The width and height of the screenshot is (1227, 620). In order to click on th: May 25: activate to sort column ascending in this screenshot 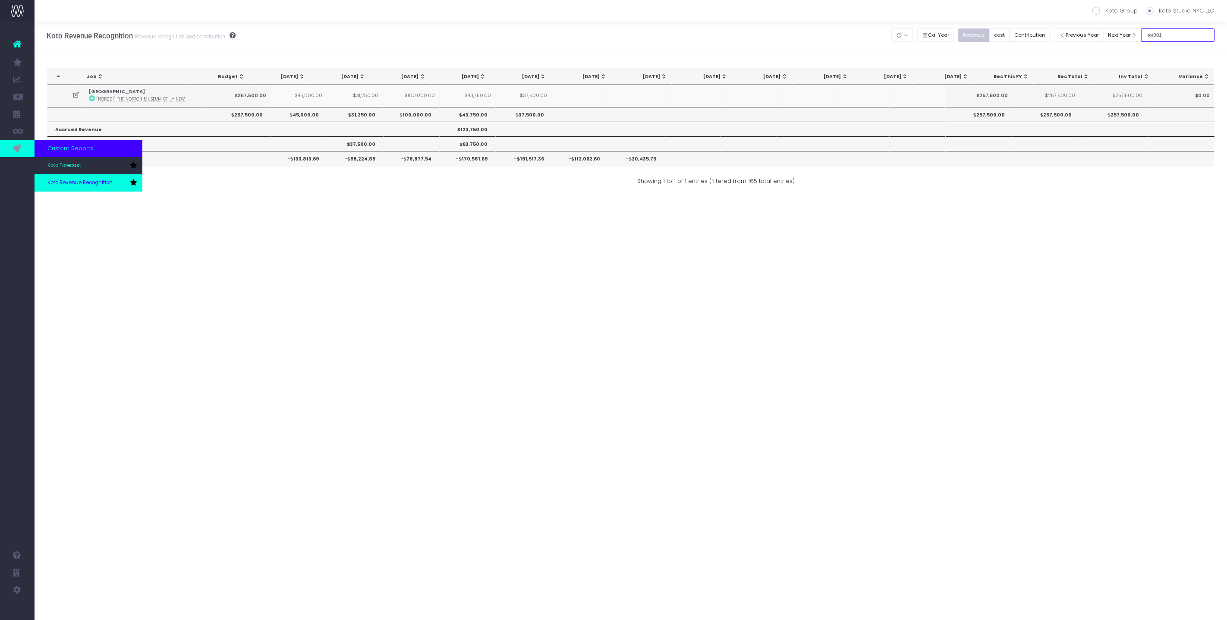, I will do `click(340, 77)`.